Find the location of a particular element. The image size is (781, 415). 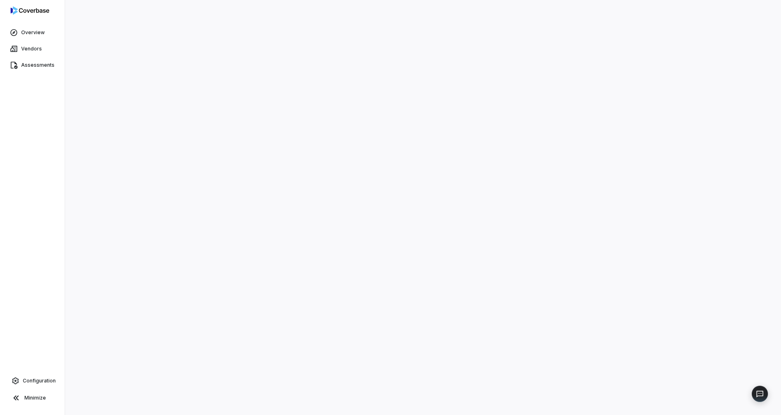

img: logo-D7KZi-bG.svg is located at coordinates (30, 11).